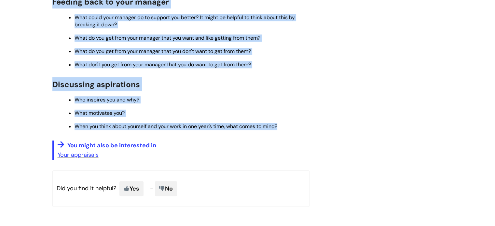  What do you see at coordinates (107, 100) in the screenshot?
I see `span: Who inspires you and why?` at bounding box center [107, 100].